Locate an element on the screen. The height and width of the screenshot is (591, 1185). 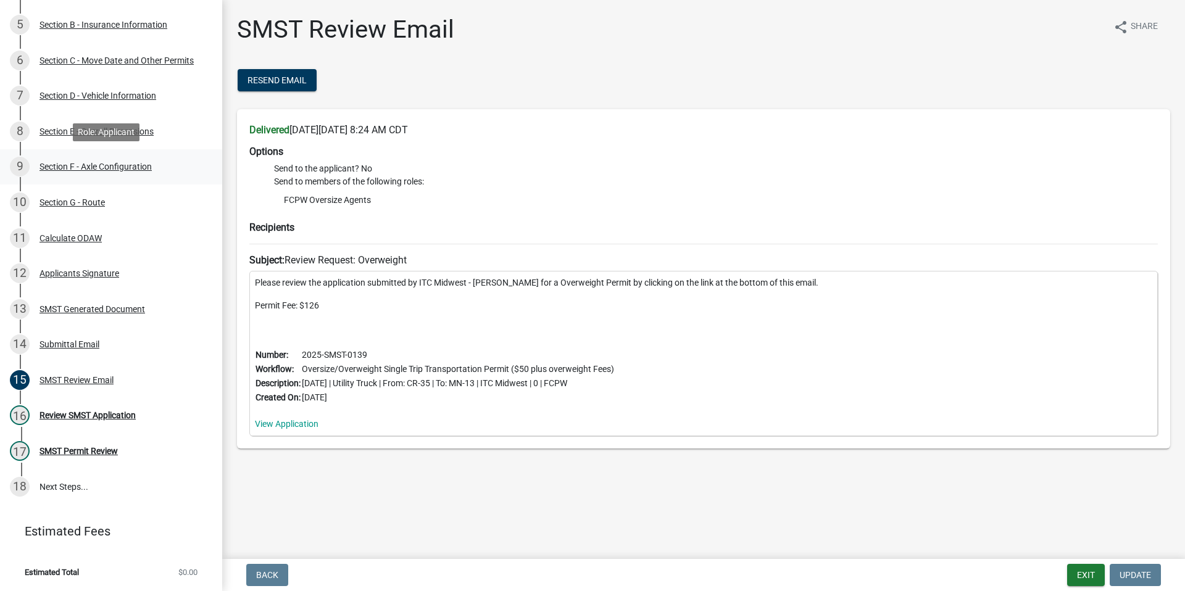
div: 11 is located at coordinates (20, 238).